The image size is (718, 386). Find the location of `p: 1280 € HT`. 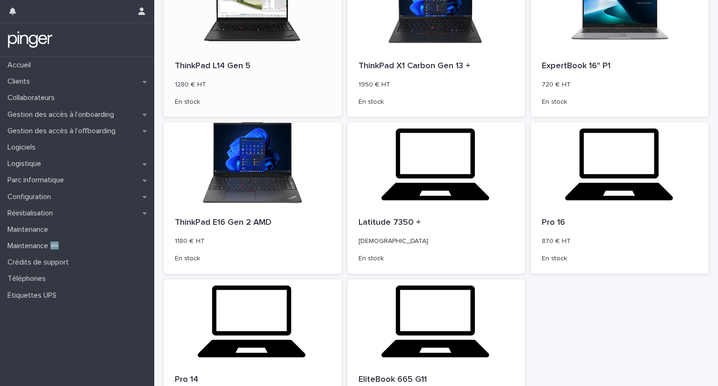

p: 1280 € HT is located at coordinates (252, 85).